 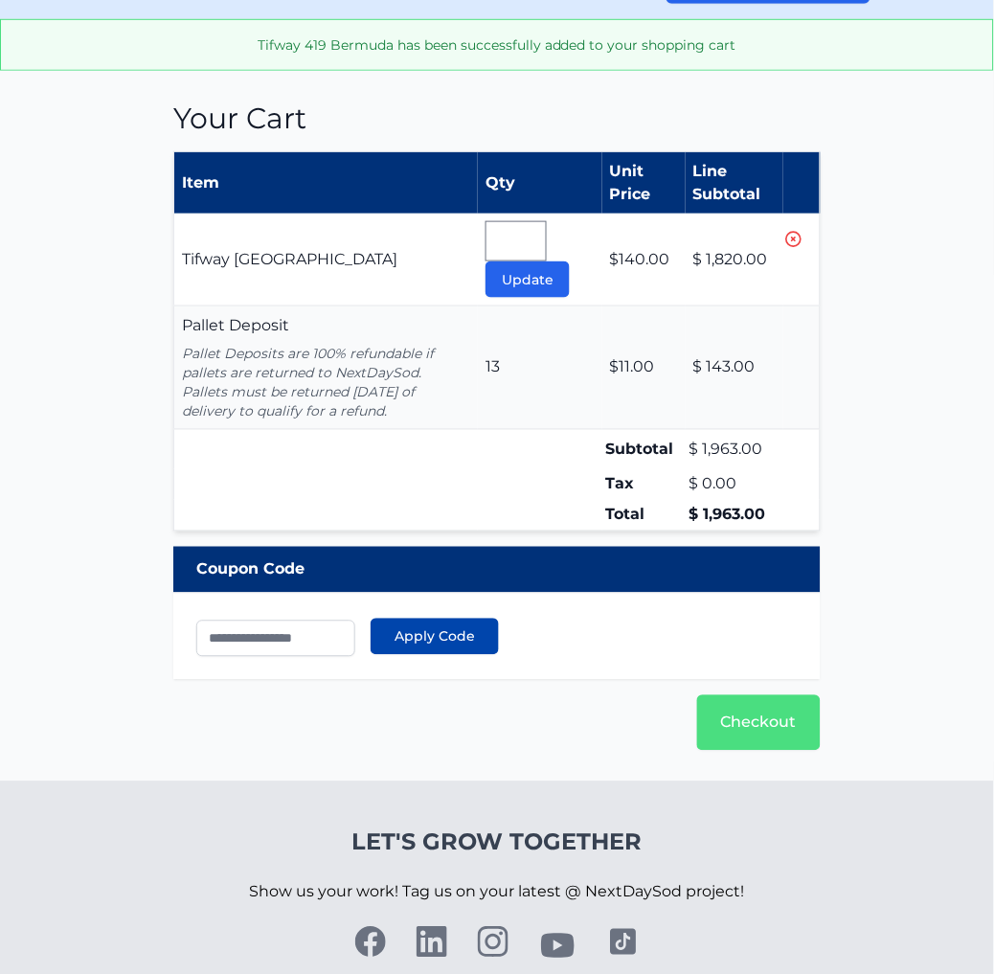 What do you see at coordinates (540, 183) in the screenshot?
I see `th: Qty` at bounding box center [540, 183].